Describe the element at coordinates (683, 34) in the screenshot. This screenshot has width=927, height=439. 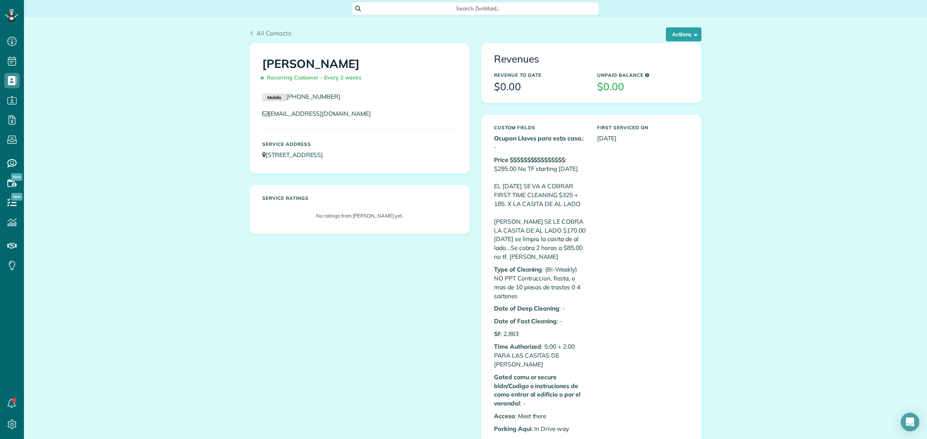
I see `button: Actions` at that location.